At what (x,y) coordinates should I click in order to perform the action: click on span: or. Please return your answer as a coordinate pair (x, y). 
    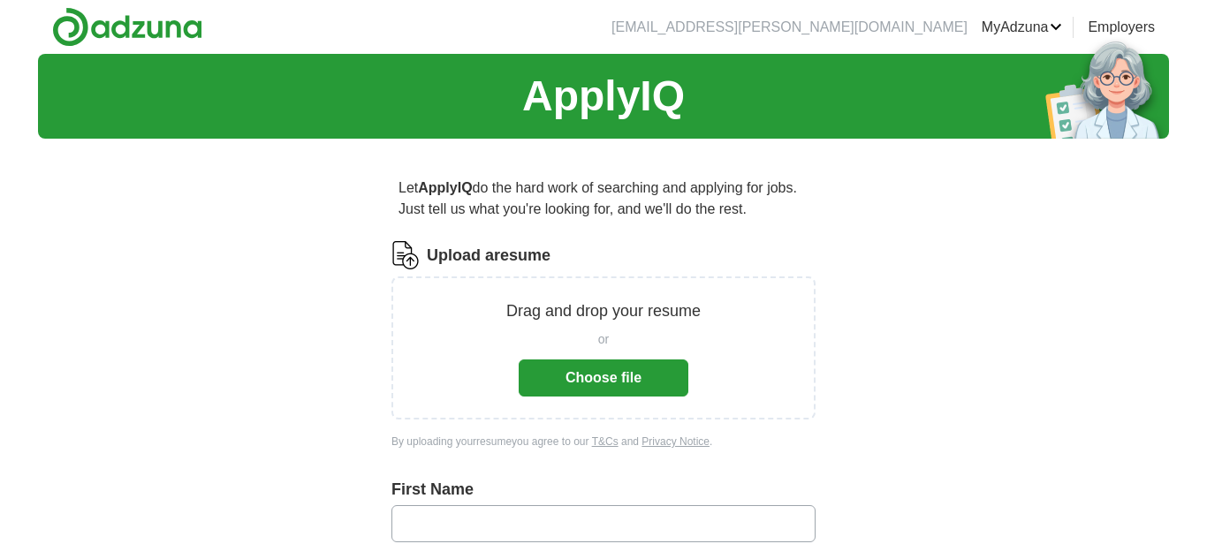
    Looking at the image, I should click on (603, 339).